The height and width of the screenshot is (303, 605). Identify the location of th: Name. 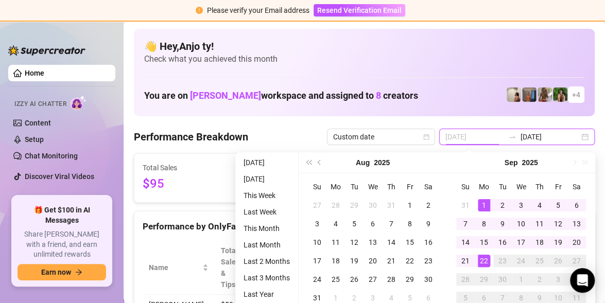
(179, 268).